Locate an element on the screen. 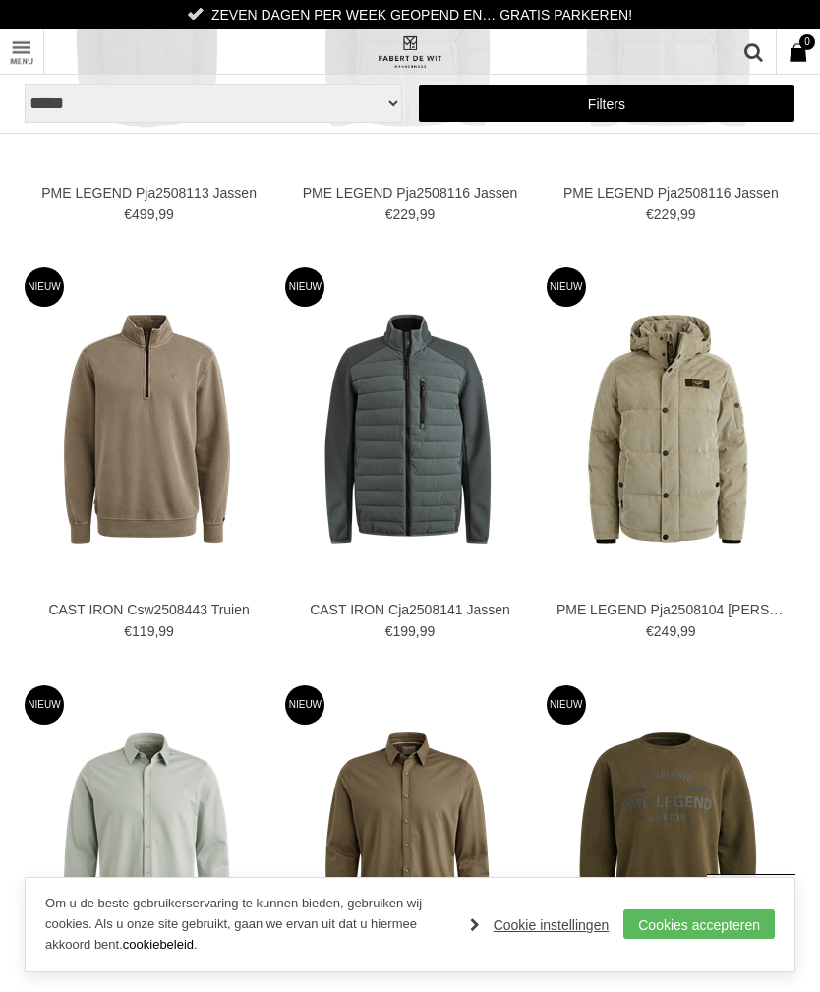 The width and height of the screenshot is (820, 992). a: Cookies accepteren is located at coordinates (699, 924).